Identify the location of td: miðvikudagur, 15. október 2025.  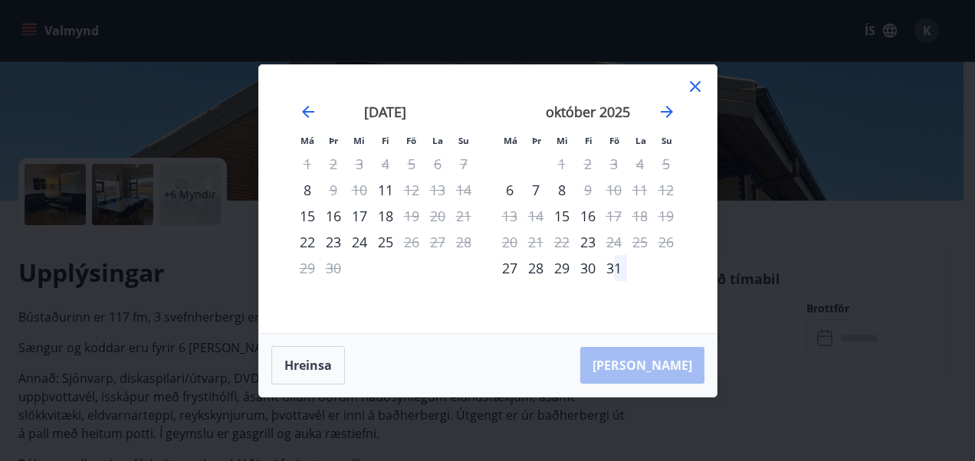
(562, 216).